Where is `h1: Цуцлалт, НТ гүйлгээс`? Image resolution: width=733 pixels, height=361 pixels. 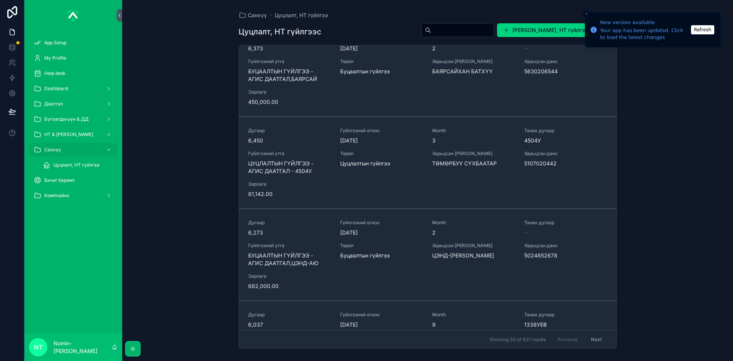 h1: Цуцлалт, НТ гүйлгээс is located at coordinates (280, 32).